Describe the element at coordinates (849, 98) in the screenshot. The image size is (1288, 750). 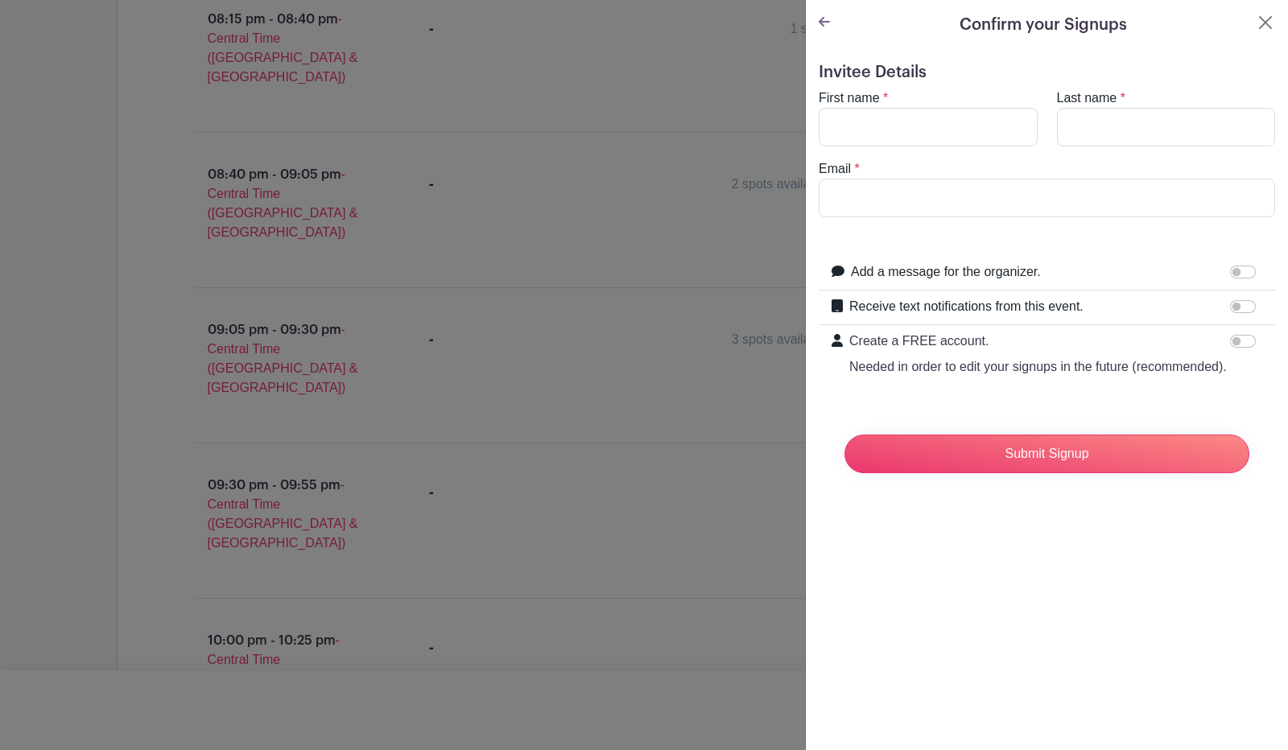
I see `label: First name` at that location.